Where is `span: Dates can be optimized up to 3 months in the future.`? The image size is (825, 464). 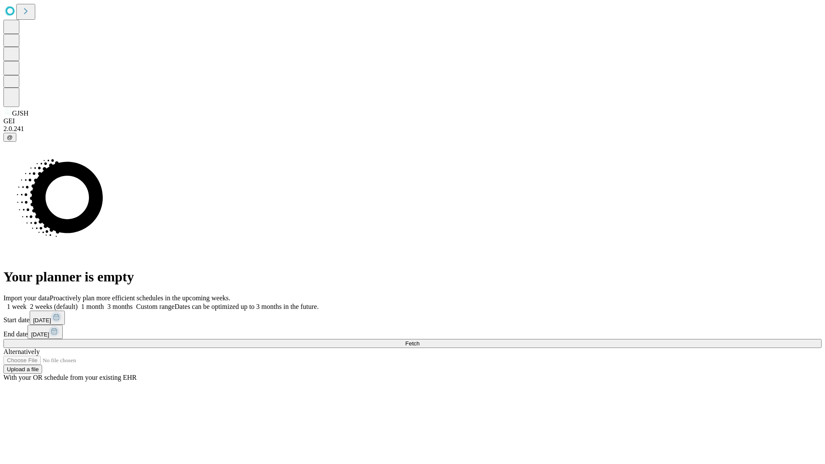 span: Dates can be optimized up to 3 months in the future. is located at coordinates (246, 306).